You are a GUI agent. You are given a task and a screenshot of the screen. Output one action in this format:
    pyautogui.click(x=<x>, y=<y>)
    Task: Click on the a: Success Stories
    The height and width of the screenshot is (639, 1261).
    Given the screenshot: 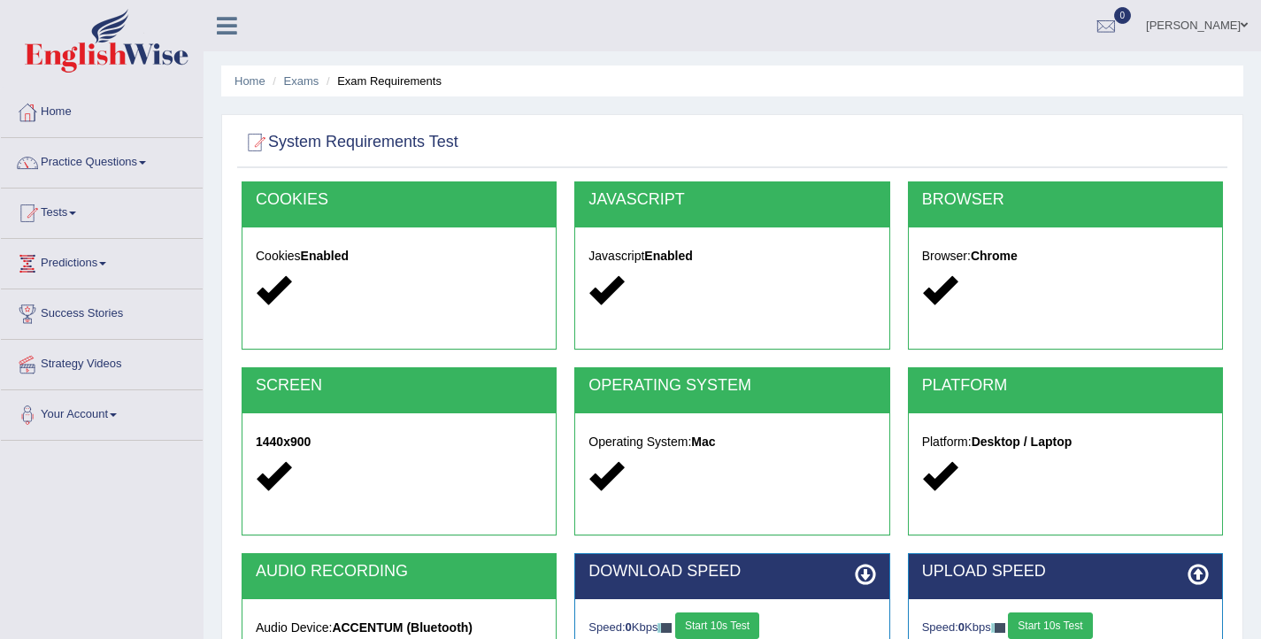 What is the action you would take?
    pyautogui.click(x=102, y=311)
    